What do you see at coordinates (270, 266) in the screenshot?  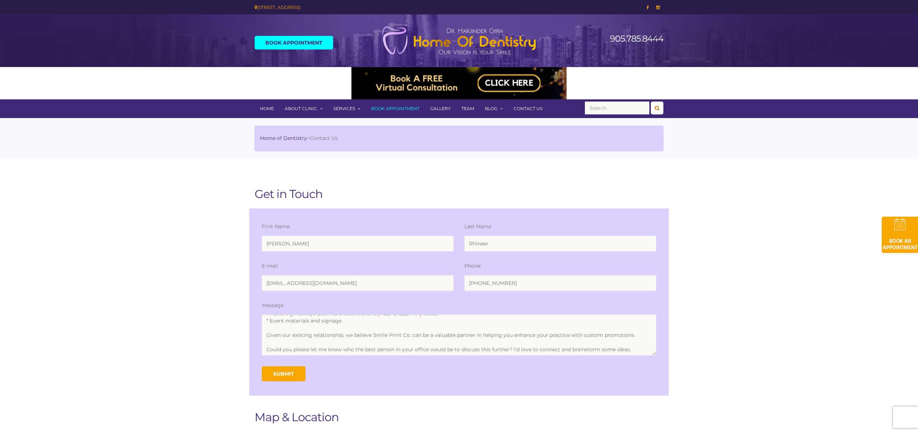 I see `label: E-mail` at bounding box center [270, 266].